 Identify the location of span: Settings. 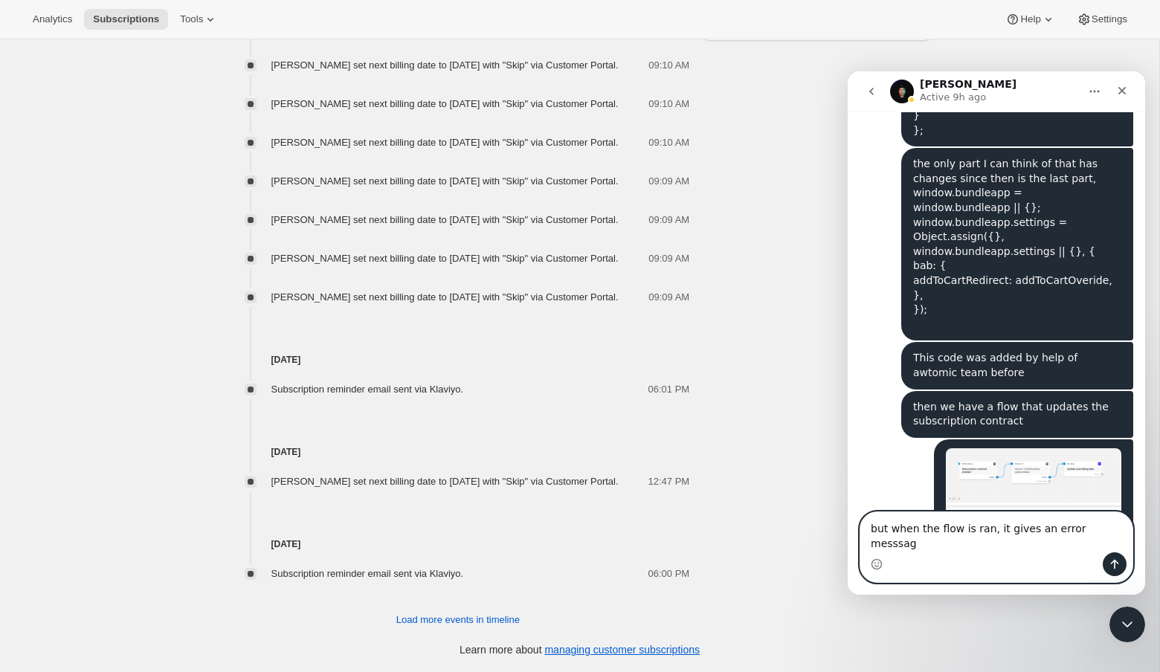
(1109, 19).